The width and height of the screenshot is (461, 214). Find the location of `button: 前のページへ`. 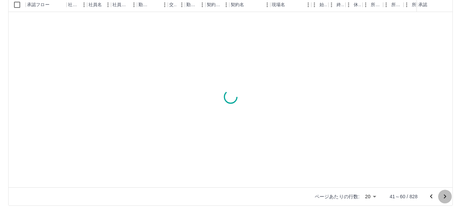

button: 前のページへ is located at coordinates (431, 196).